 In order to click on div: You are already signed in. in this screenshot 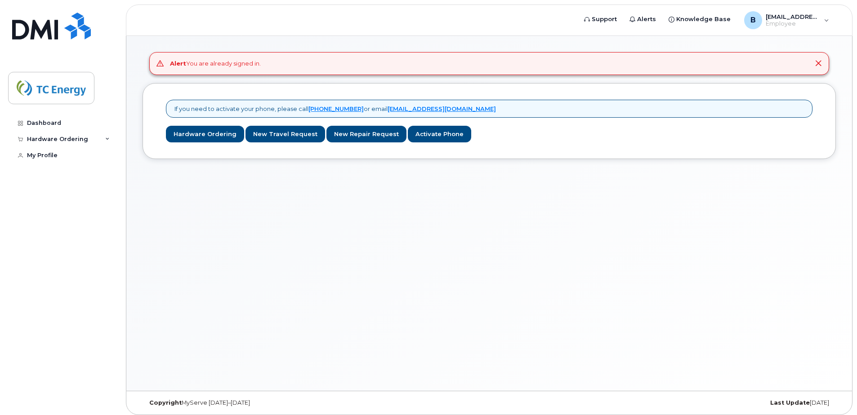, I will do `click(215, 63)`.